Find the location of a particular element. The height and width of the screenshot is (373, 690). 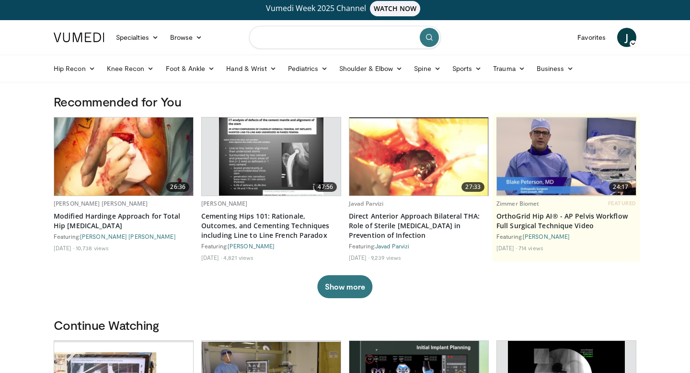

a: 27:33 is located at coordinates (419, 156).